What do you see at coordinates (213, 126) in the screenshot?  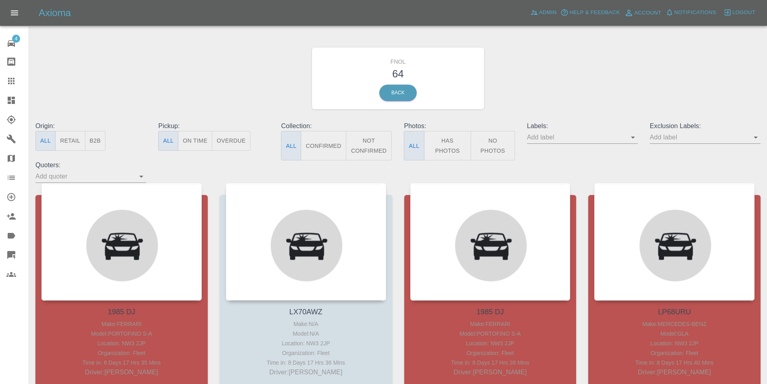 I see `p: Pickup:` at bounding box center [213, 126].